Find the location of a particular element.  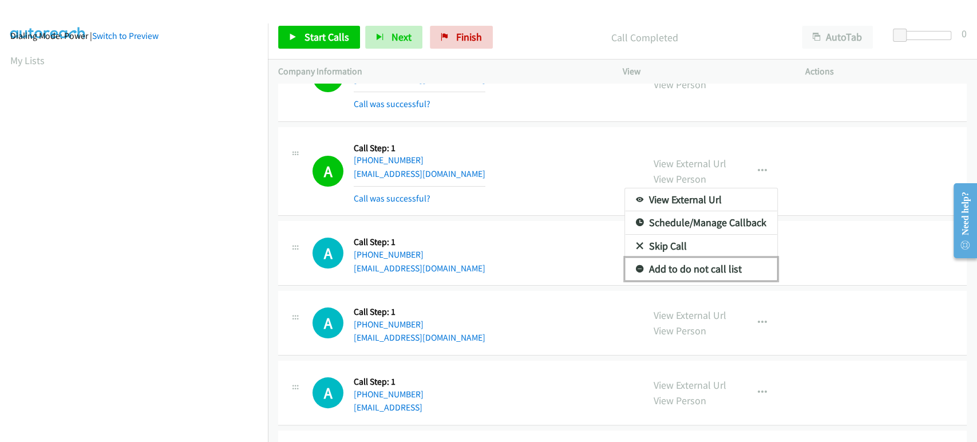

a: My Lists is located at coordinates (27, 60).